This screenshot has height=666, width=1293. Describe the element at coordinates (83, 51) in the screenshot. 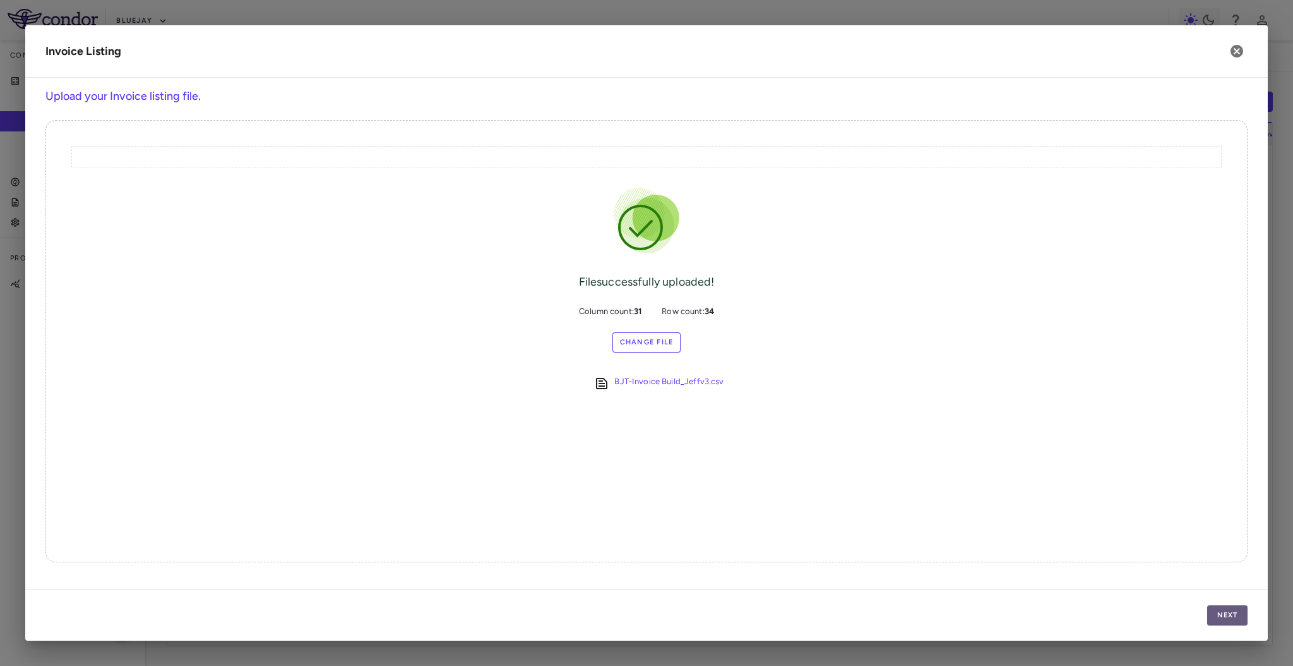

I see `div: Invoice Listing` at that location.